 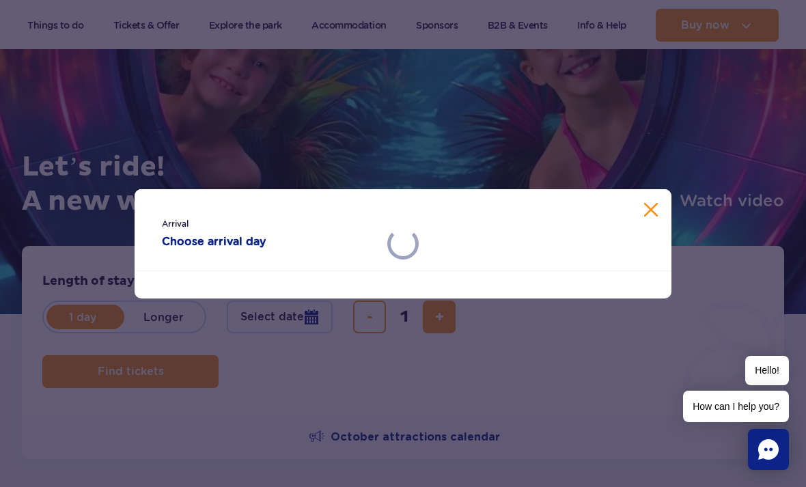 I want to click on button: Close calendar, so click(x=651, y=210).